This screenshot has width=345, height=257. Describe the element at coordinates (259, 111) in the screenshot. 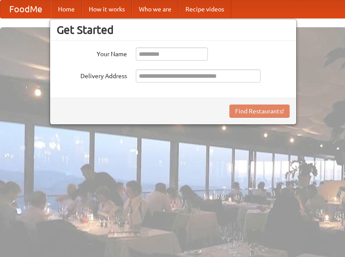

I see `button: Find Restaurants!` at that location.